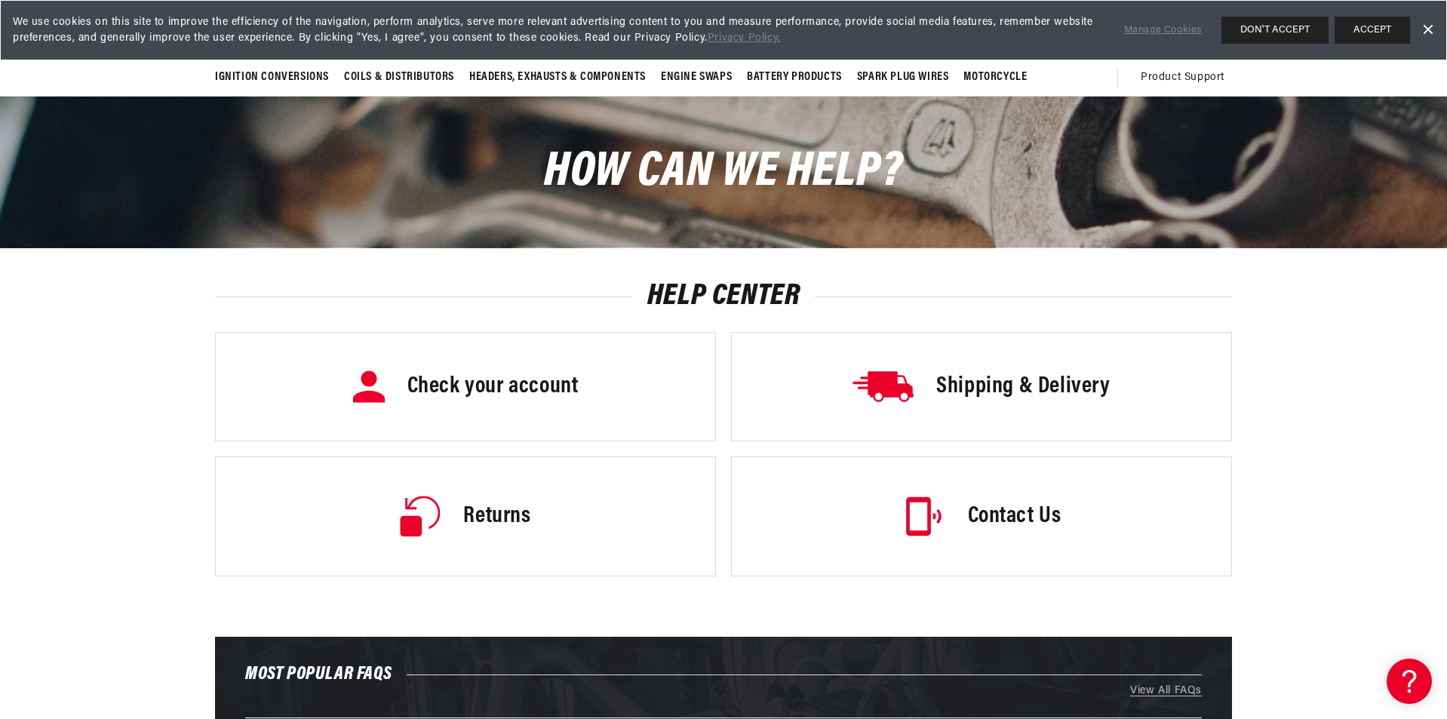 Image resolution: width=1447 pixels, height=719 pixels. Describe the element at coordinates (1023, 387) in the screenshot. I see `h3: Shipping & Delivery` at that location.